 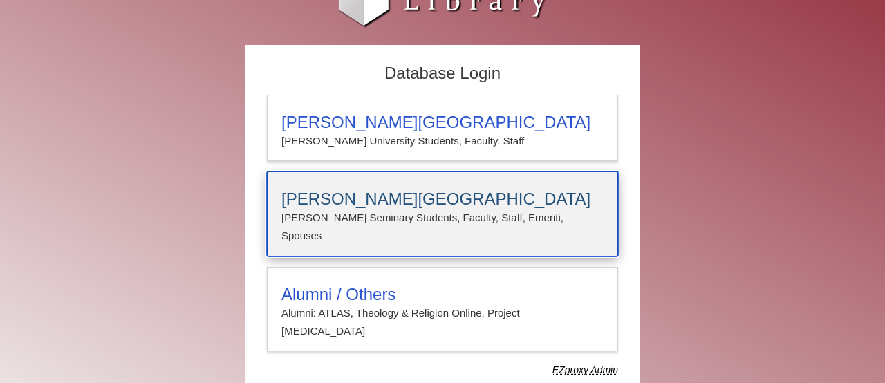 What do you see at coordinates (443, 295) in the screenshot?
I see `h3: Alumni / Others` at bounding box center [443, 295].